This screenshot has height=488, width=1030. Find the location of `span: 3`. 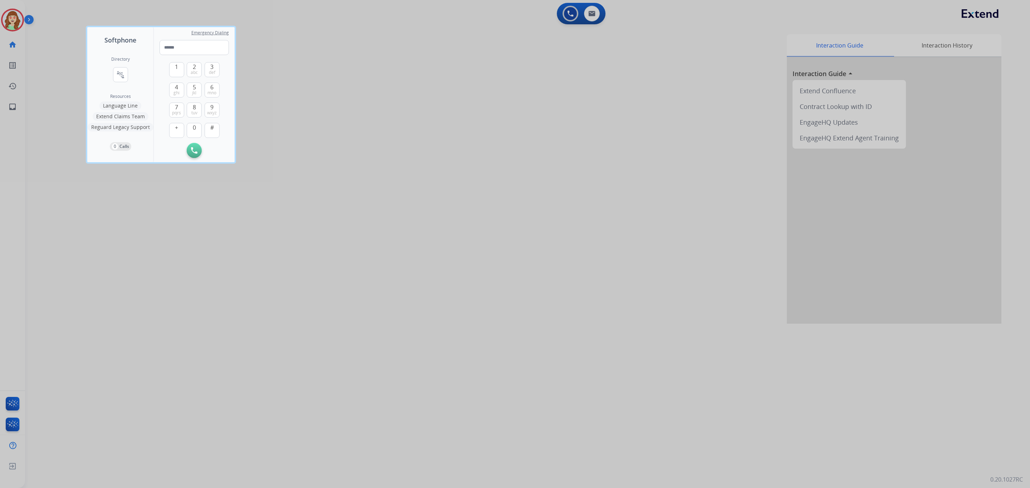

span: 3 is located at coordinates (212, 67).